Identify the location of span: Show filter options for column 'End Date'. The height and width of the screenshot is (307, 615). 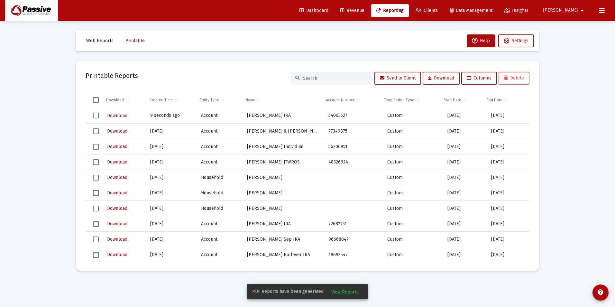
(505, 100).